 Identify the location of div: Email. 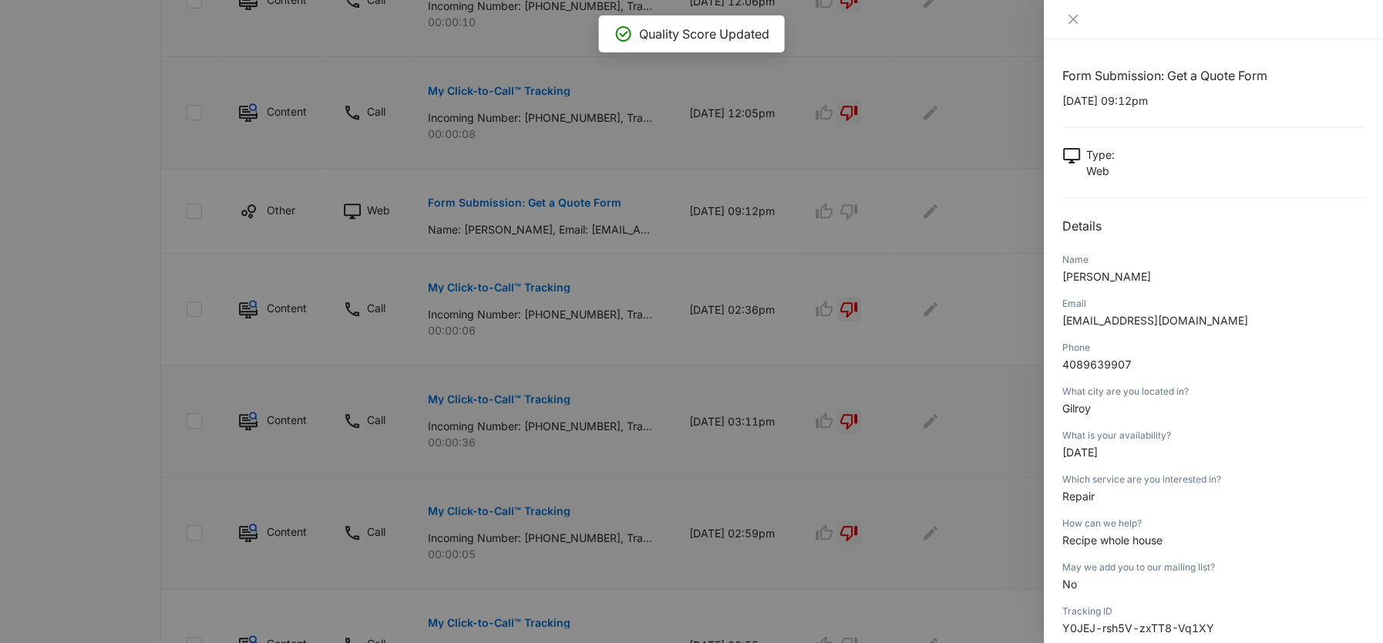
(1214, 304).